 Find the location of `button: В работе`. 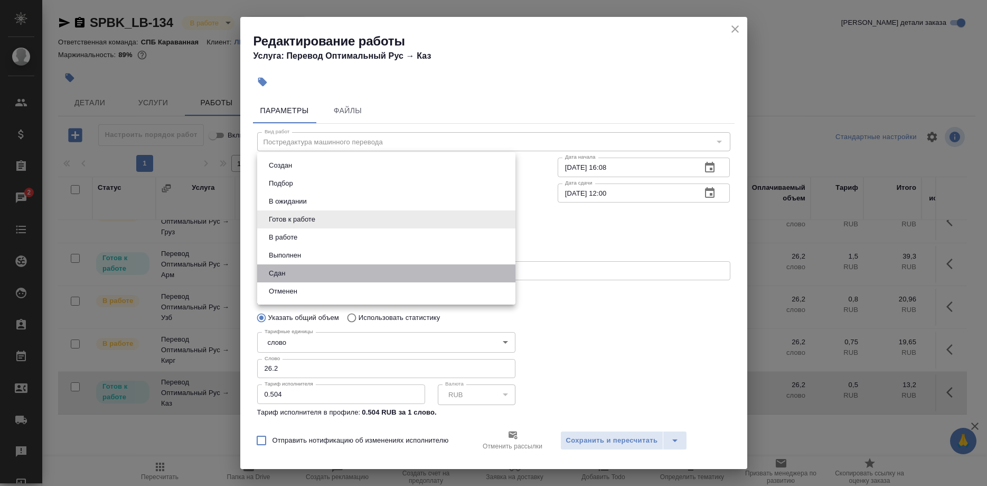

button: В работе is located at coordinates (283, 237).